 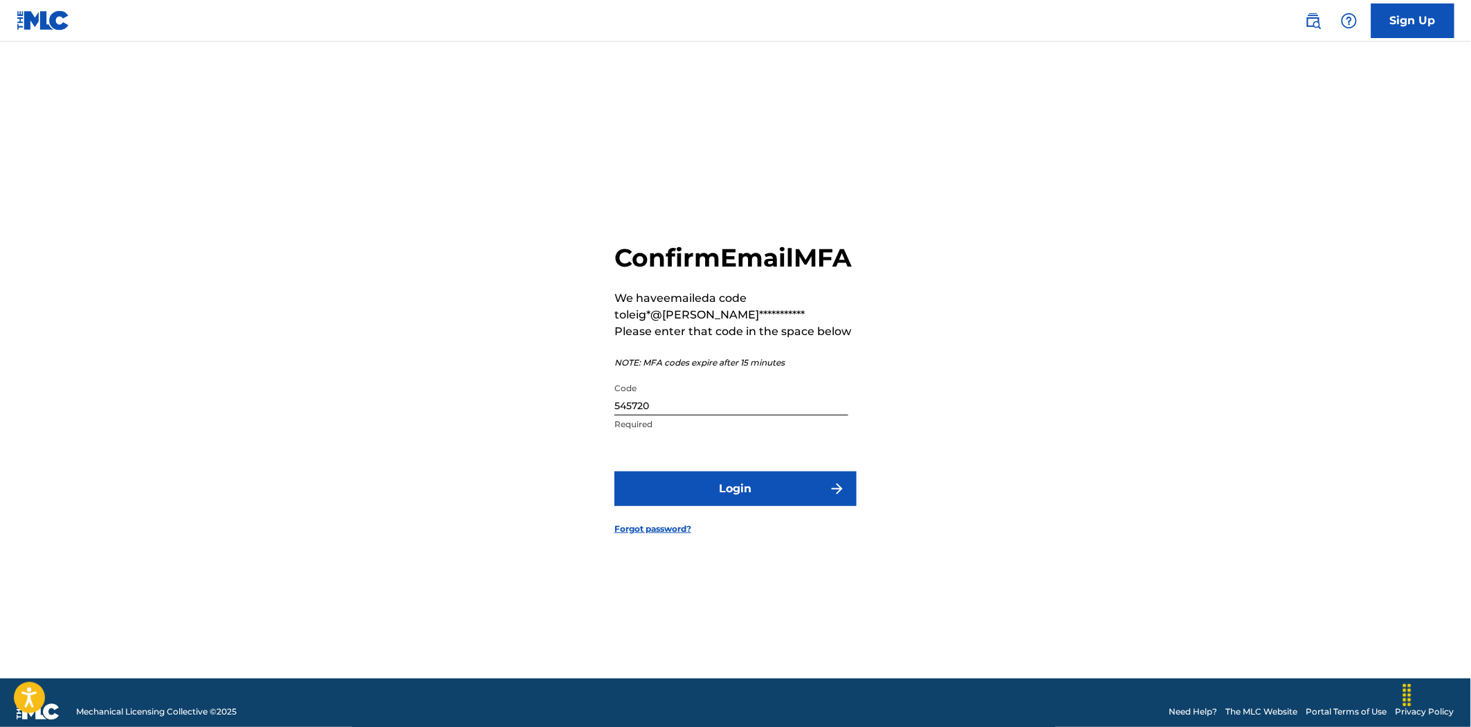 I want to click on a: The MLC Website, so click(x=1262, y=712).